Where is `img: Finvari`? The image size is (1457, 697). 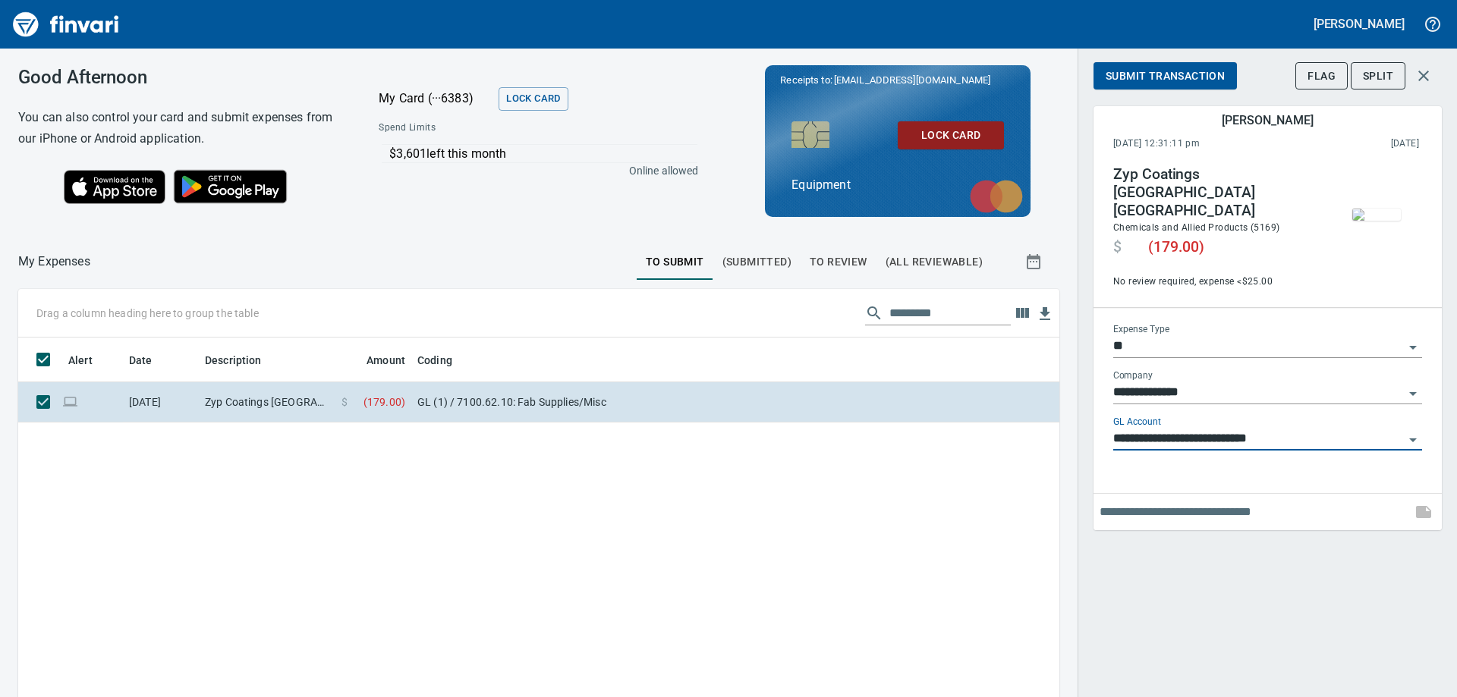
img: Finvari is located at coordinates (66, 24).